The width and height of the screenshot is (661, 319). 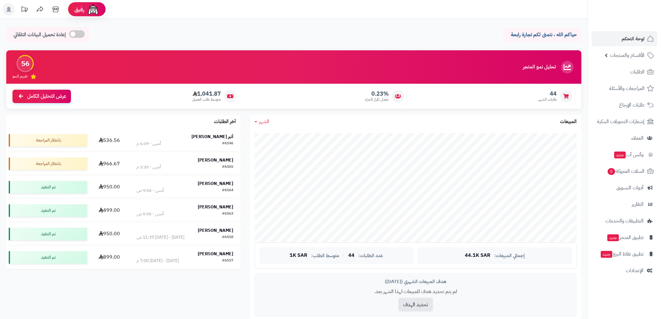 I want to click on div: #6163, so click(x=228, y=214).